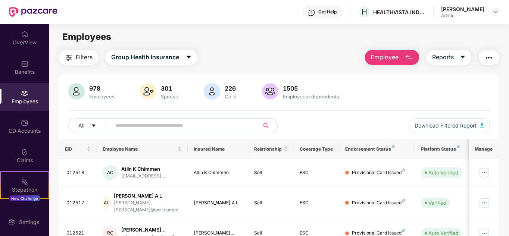 The image size is (509, 236). Describe the element at coordinates (400, 12) in the screenshot. I see `div: HEALTHVISTA INDIA LIMITED` at that location.